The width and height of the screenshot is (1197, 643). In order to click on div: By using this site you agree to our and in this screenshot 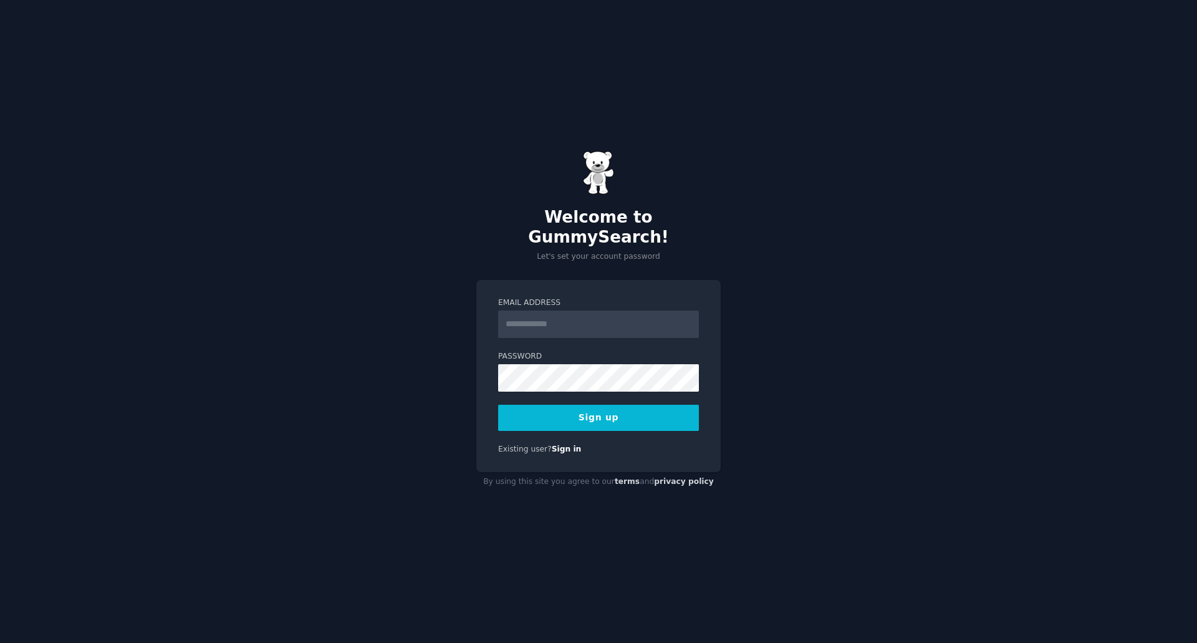, I will do `click(598, 482)`.